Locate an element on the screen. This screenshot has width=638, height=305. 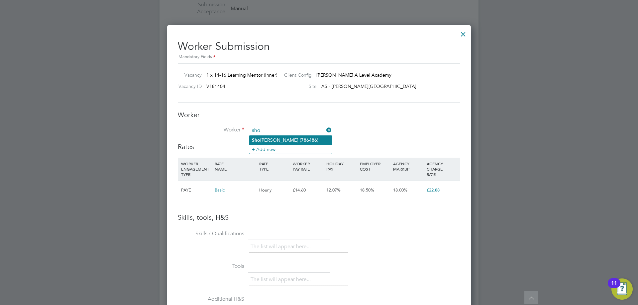
label: Vacancy is located at coordinates (188, 75).